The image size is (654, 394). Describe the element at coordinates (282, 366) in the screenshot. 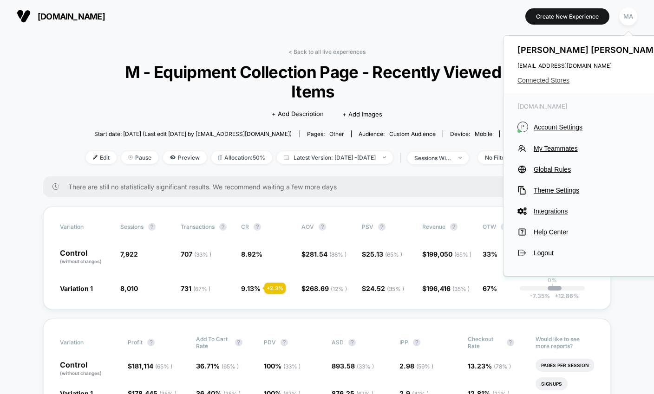

I see `span: 100 %` at that location.